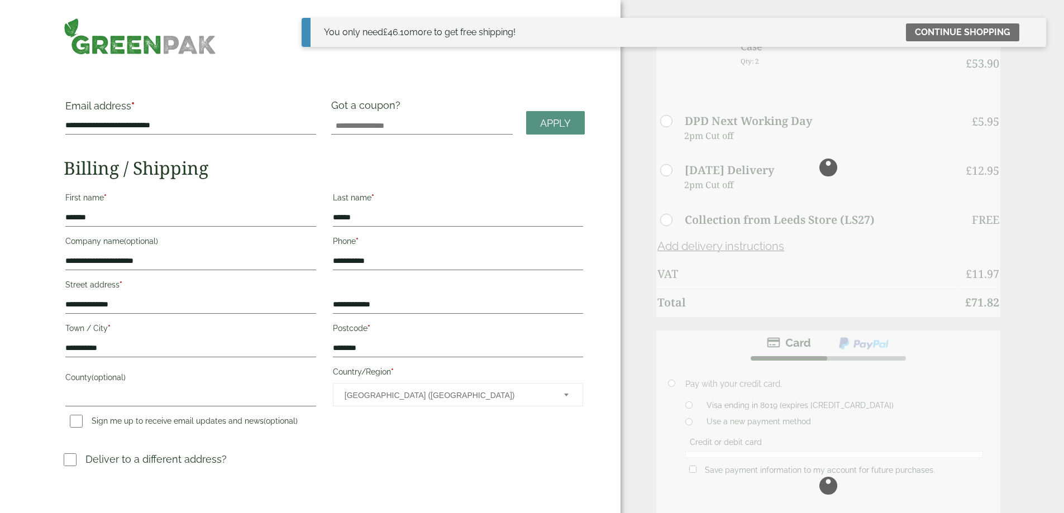  Describe the element at coordinates (324, 168) in the screenshot. I see `h2: Billing / Shipping` at that location.